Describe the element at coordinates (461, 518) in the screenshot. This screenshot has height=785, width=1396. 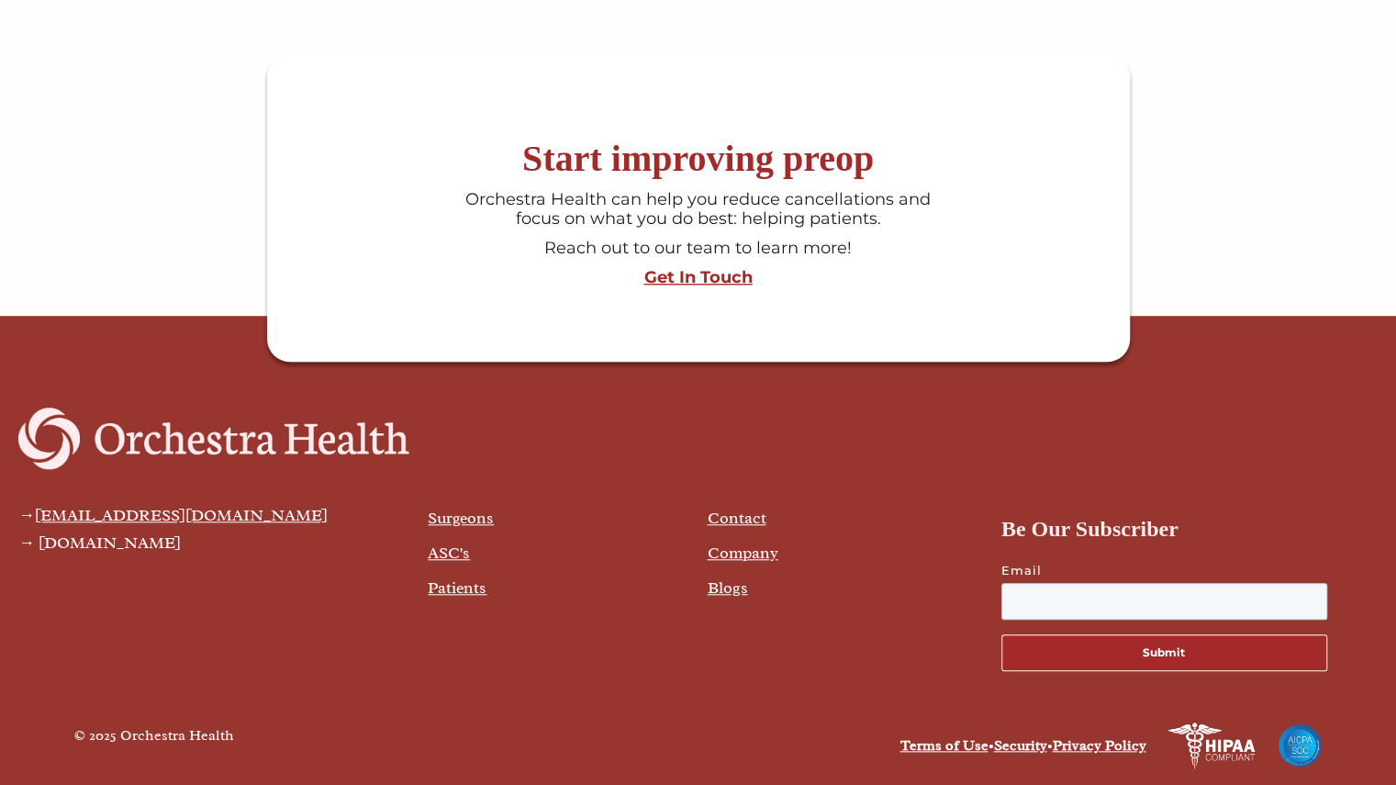
I see `a: Surgeons` at that location.